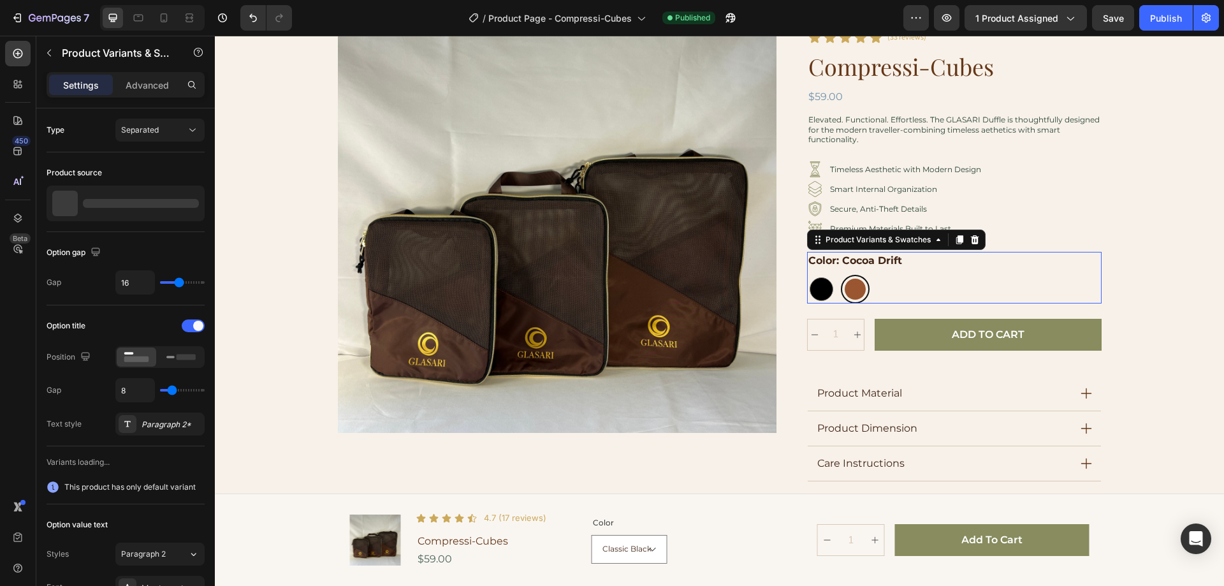 The width and height of the screenshot is (1224, 586). I want to click on div: Text style, so click(64, 424).